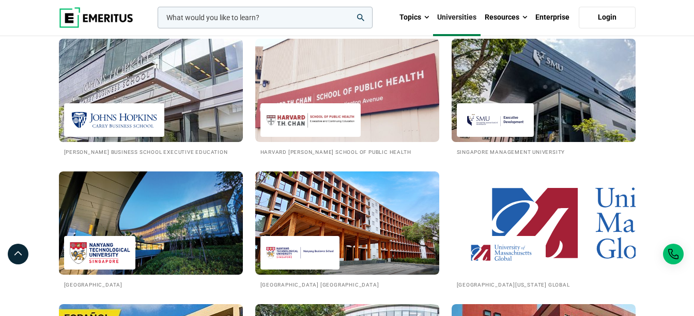 The width and height of the screenshot is (694, 316). I want to click on img: Harvard T.H. Chan School of Public Health, so click(311, 120).